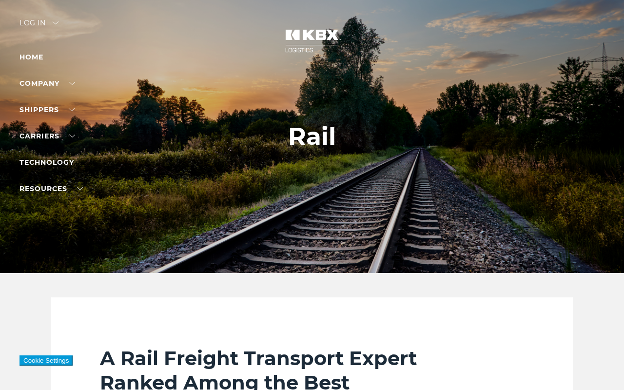 The image size is (624, 390). I want to click on a: Home, so click(31, 57).